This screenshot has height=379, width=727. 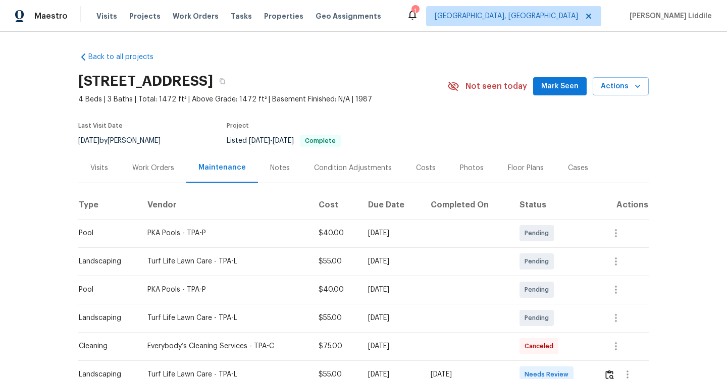 I want to click on th: Actions, so click(x=622, y=205).